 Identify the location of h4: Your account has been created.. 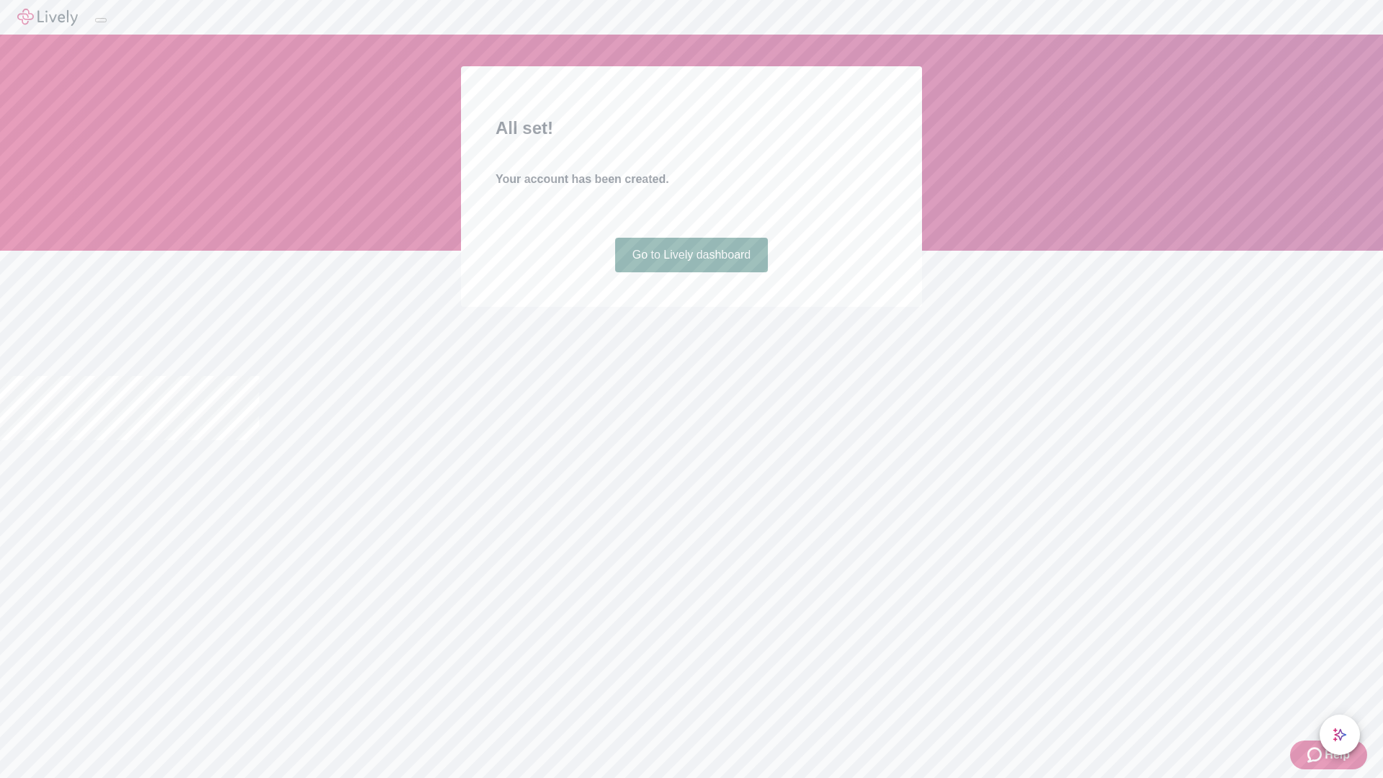
(692, 179).